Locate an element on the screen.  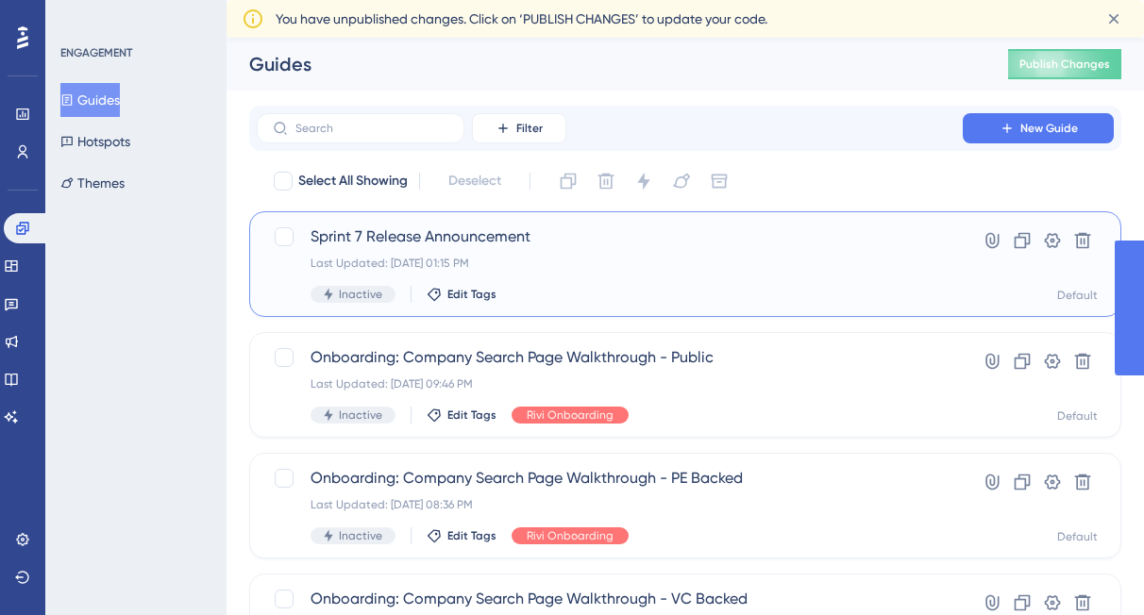
button: Filter is located at coordinates (519, 128).